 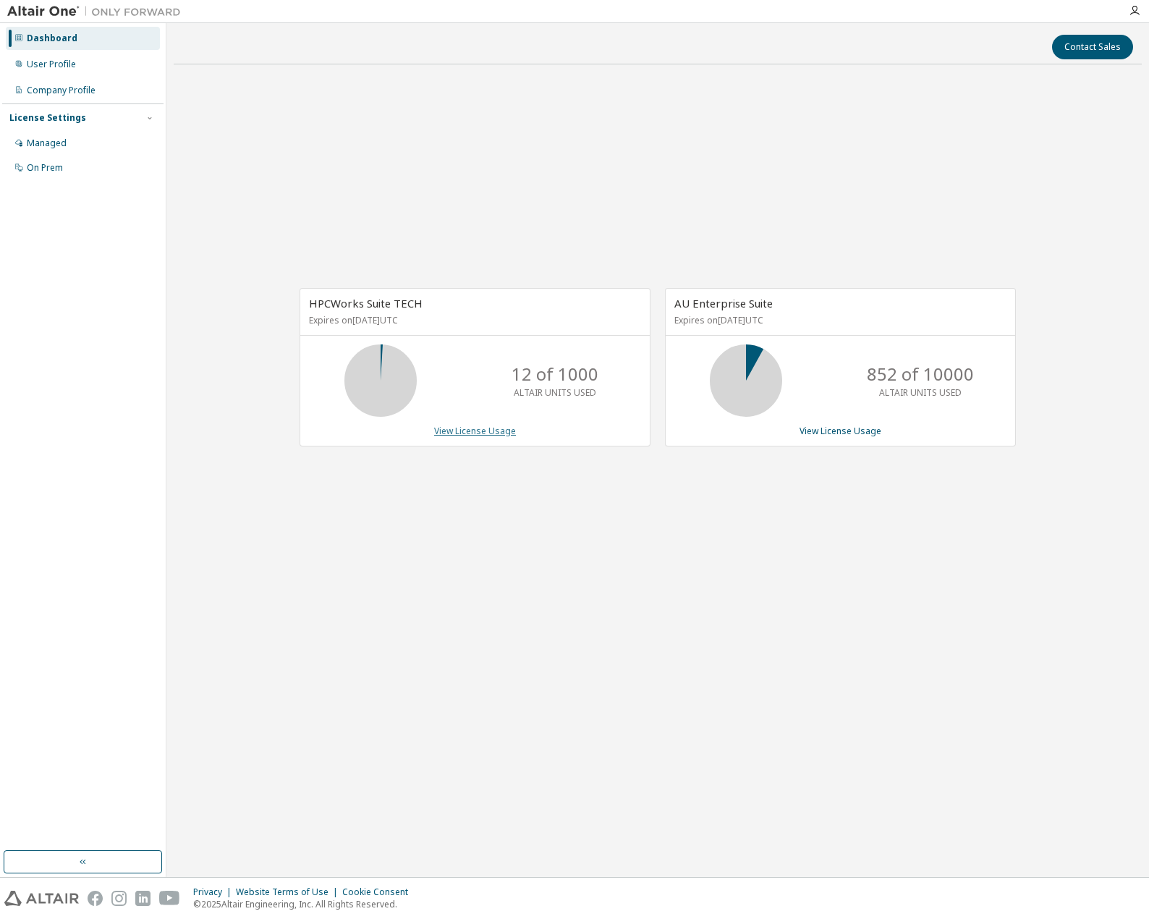 I want to click on img: linkedin.svg, so click(x=143, y=898).